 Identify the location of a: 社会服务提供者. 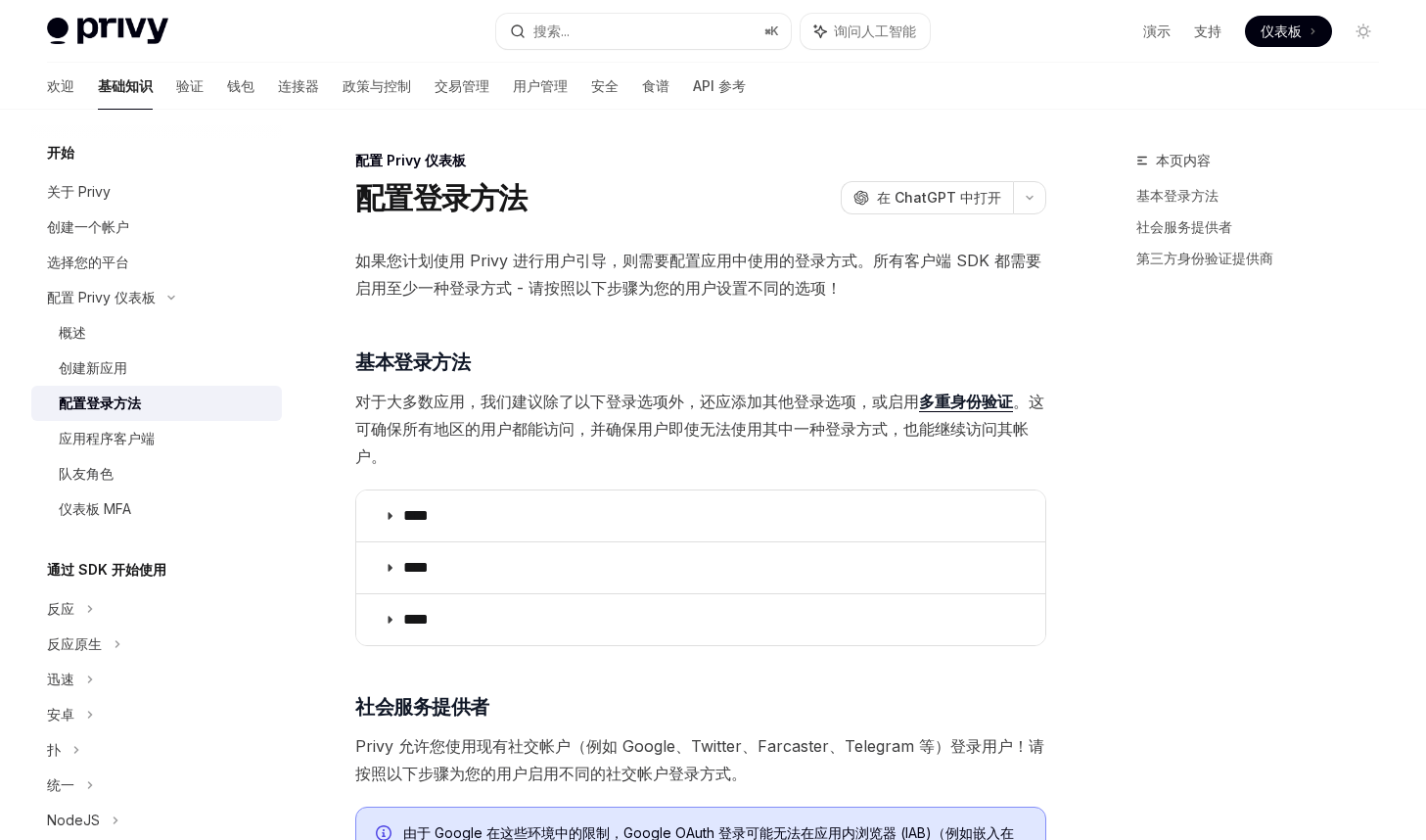
(1266, 227).